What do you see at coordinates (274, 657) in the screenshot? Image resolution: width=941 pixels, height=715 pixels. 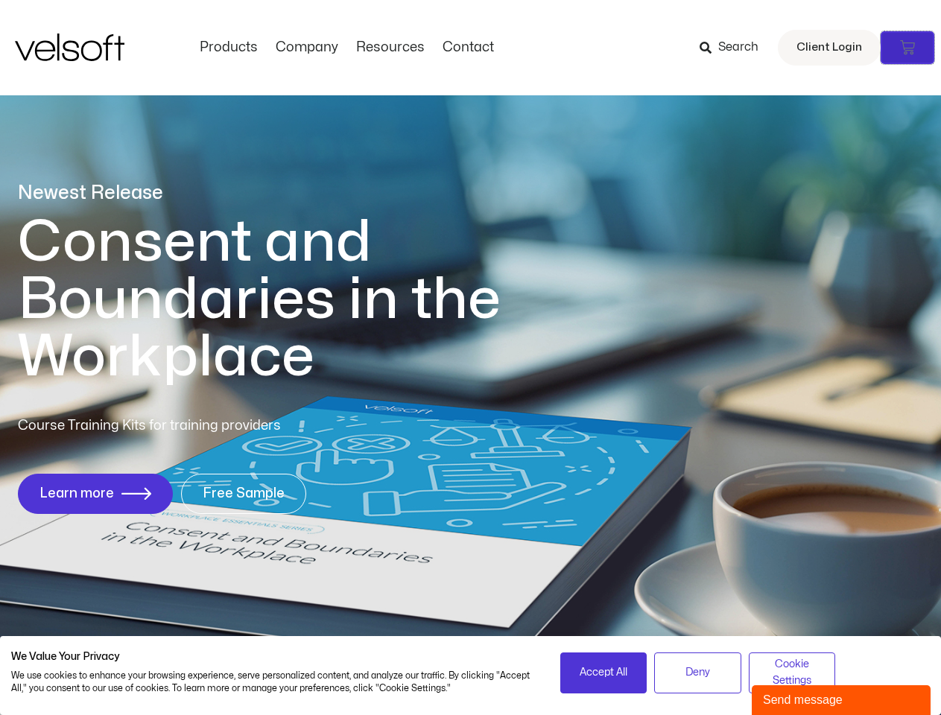 I see `h2: We Value Your Privacy` at bounding box center [274, 657].